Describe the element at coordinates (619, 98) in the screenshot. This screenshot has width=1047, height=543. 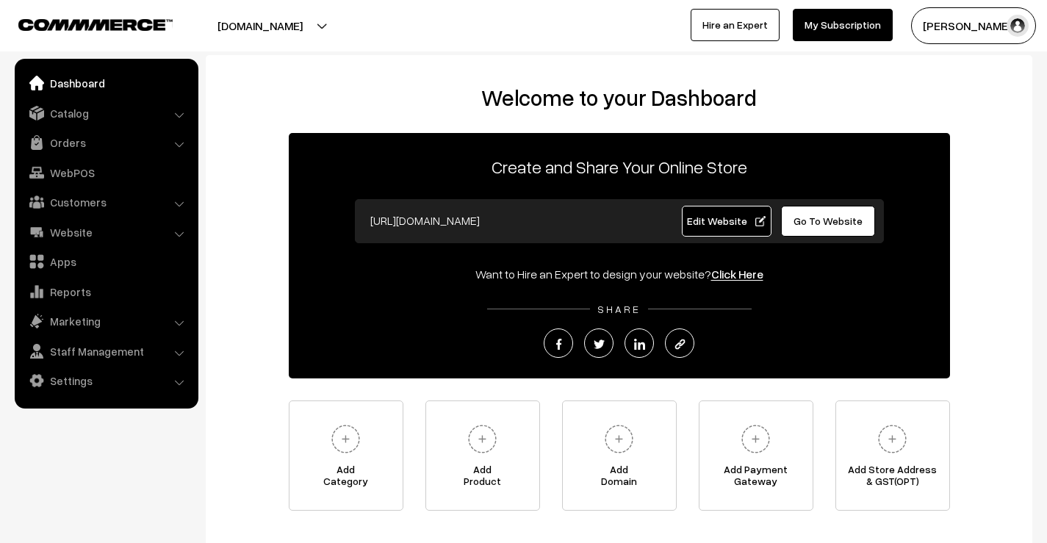
I see `h2: Welcome to your Dashboard` at that location.